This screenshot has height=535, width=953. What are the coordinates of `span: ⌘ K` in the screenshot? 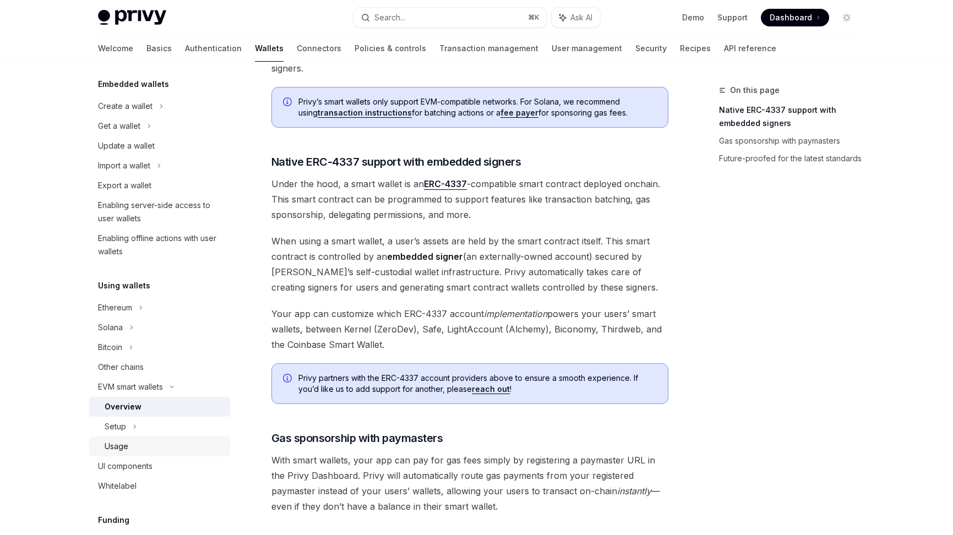 It's located at (533, 18).